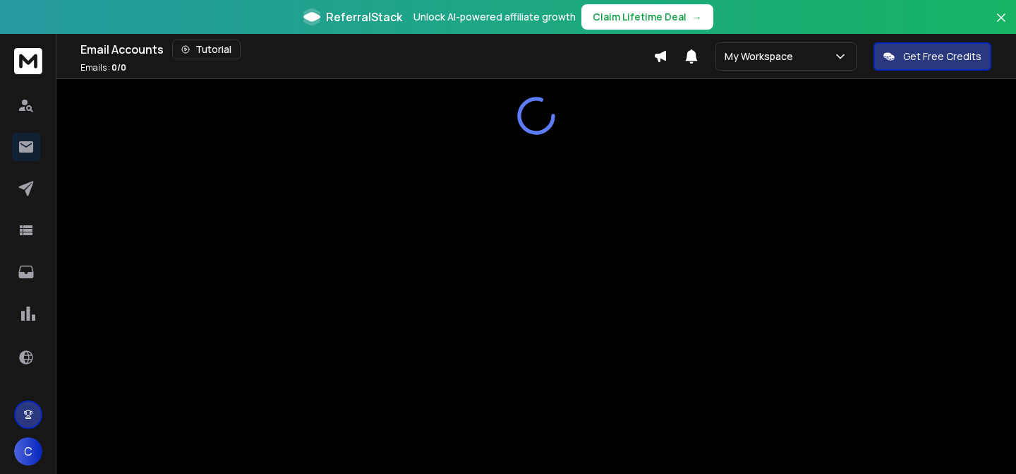 The height and width of the screenshot is (474, 1016). What do you see at coordinates (495, 17) in the screenshot?
I see `p: Unlock AI-powered affiliate growth` at bounding box center [495, 17].